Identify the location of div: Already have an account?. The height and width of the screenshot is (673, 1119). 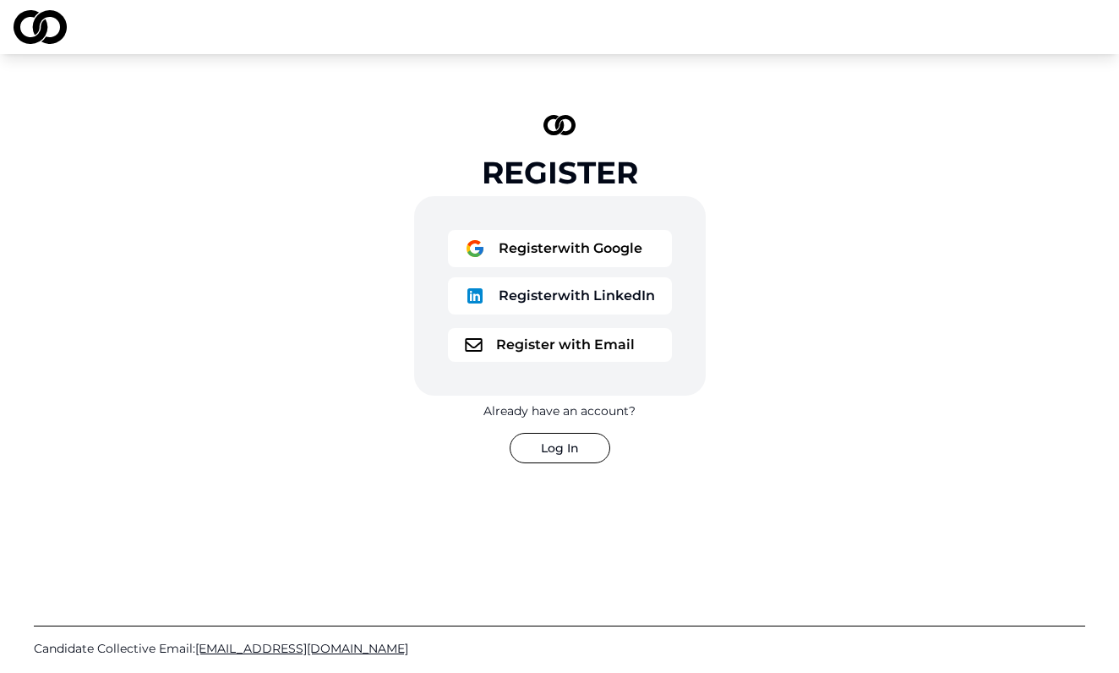
(559, 411).